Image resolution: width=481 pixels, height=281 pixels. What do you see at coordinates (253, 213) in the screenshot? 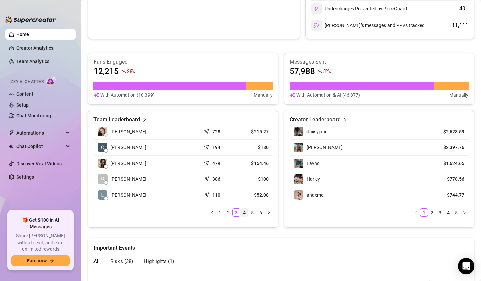
I see `li: 5` at bounding box center [253, 213].